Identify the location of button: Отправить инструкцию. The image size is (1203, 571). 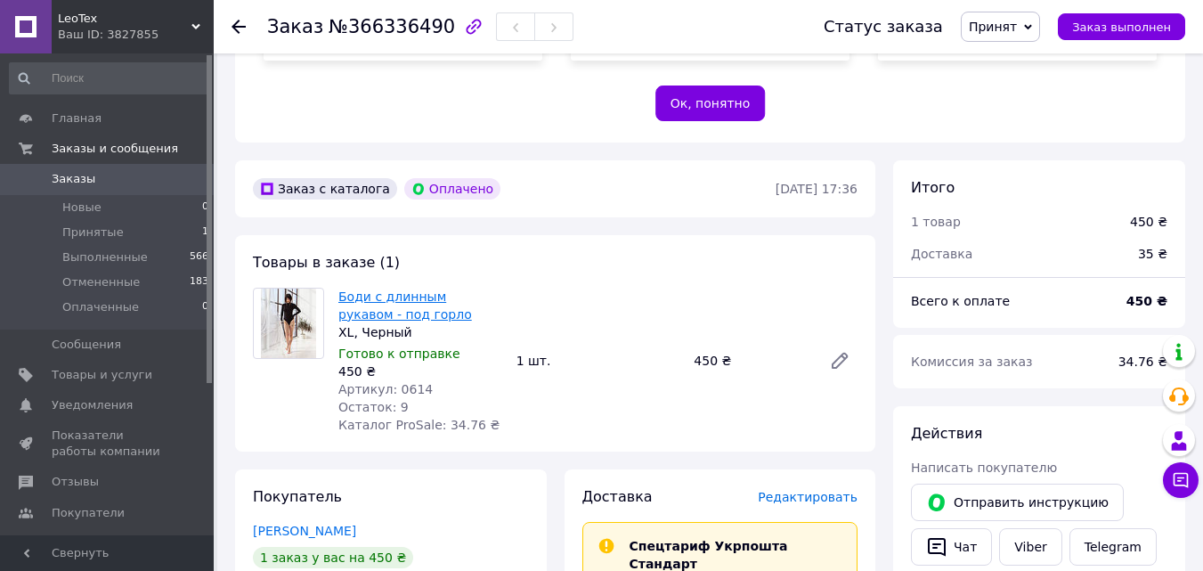
(1017, 502).